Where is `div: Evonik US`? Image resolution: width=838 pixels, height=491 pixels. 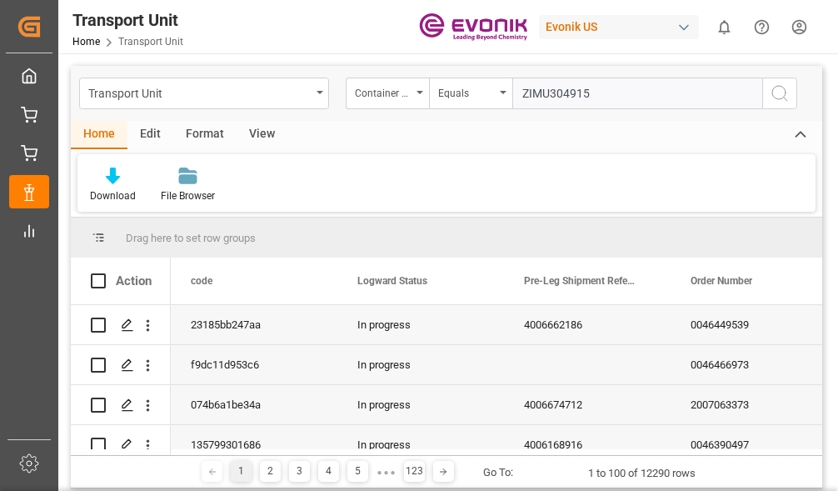
div: Evonik US is located at coordinates (619, 27).